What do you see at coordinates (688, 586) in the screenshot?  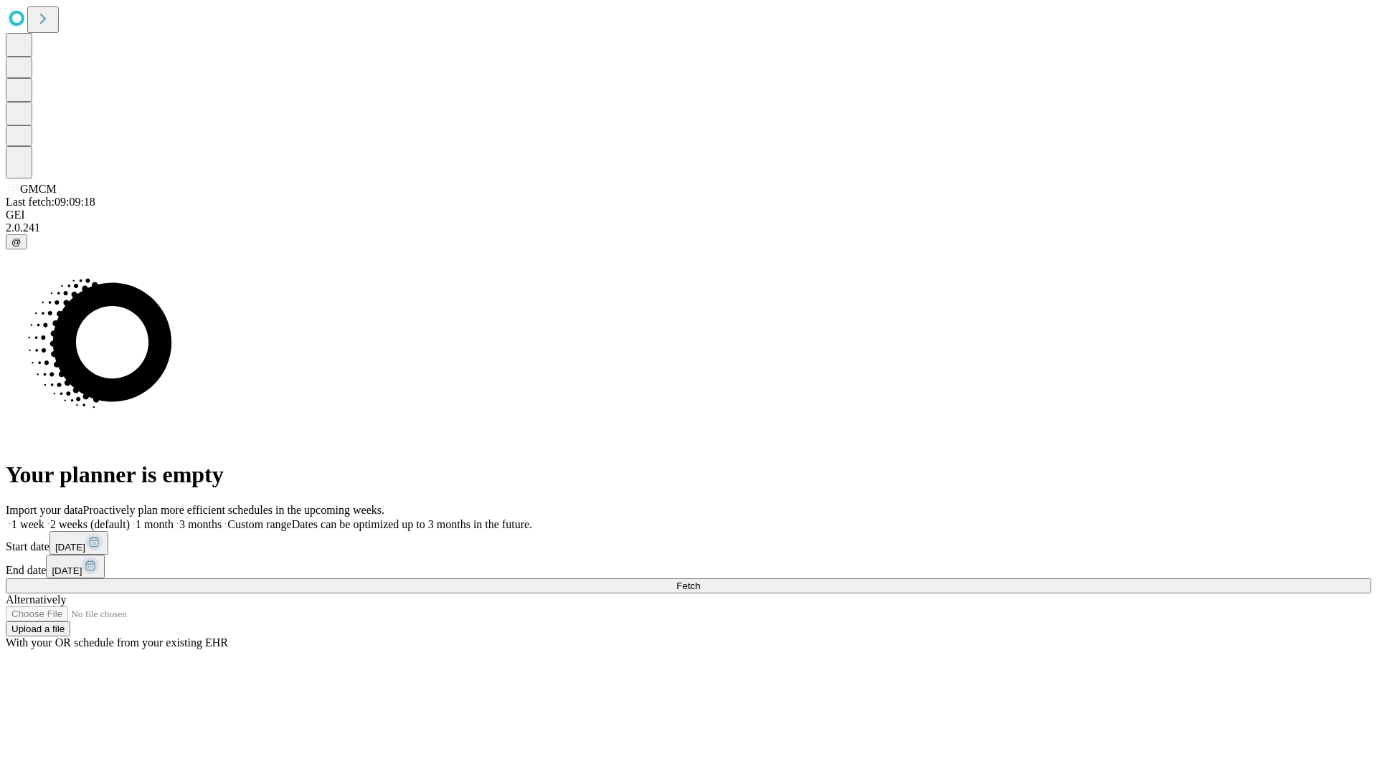 I see `button: Fetch` at bounding box center [688, 586].